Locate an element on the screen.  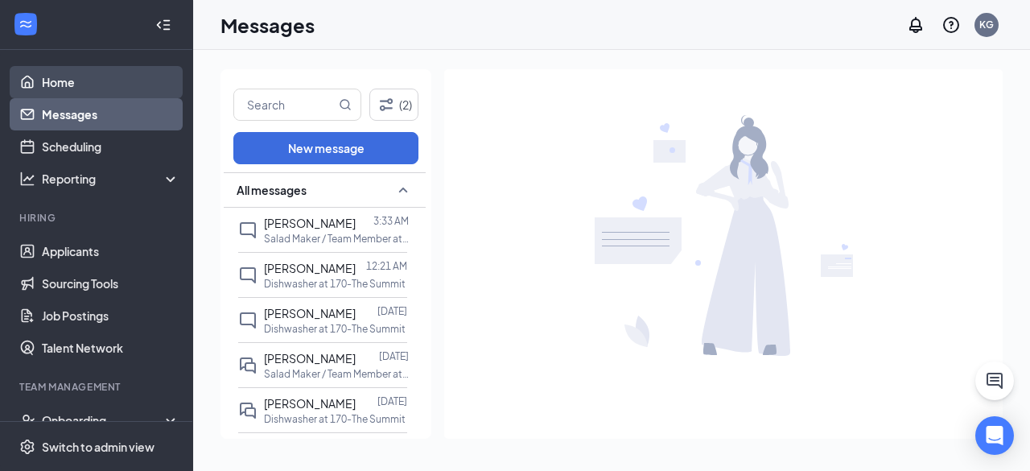
span: All messages is located at coordinates (271, 190).